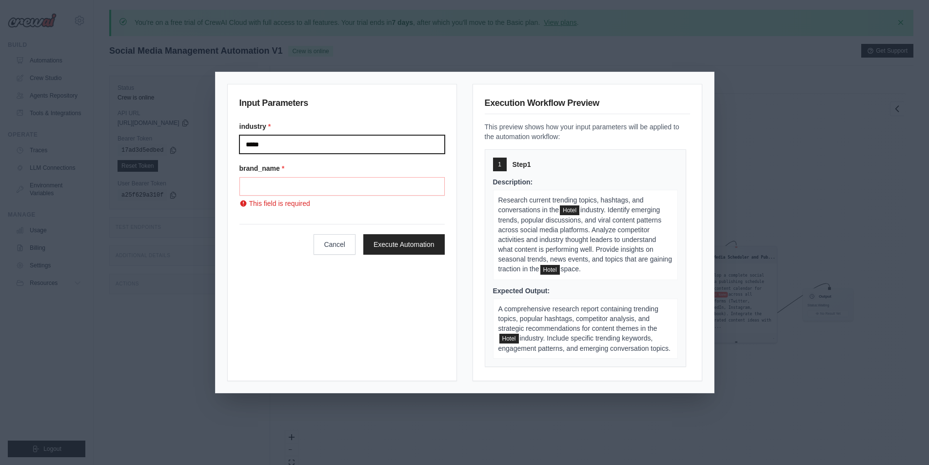 The width and height of the screenshot is (929, 465). Describe the element at coordinates (499, 164) in the screenshot. I see `span: 1` at that location.